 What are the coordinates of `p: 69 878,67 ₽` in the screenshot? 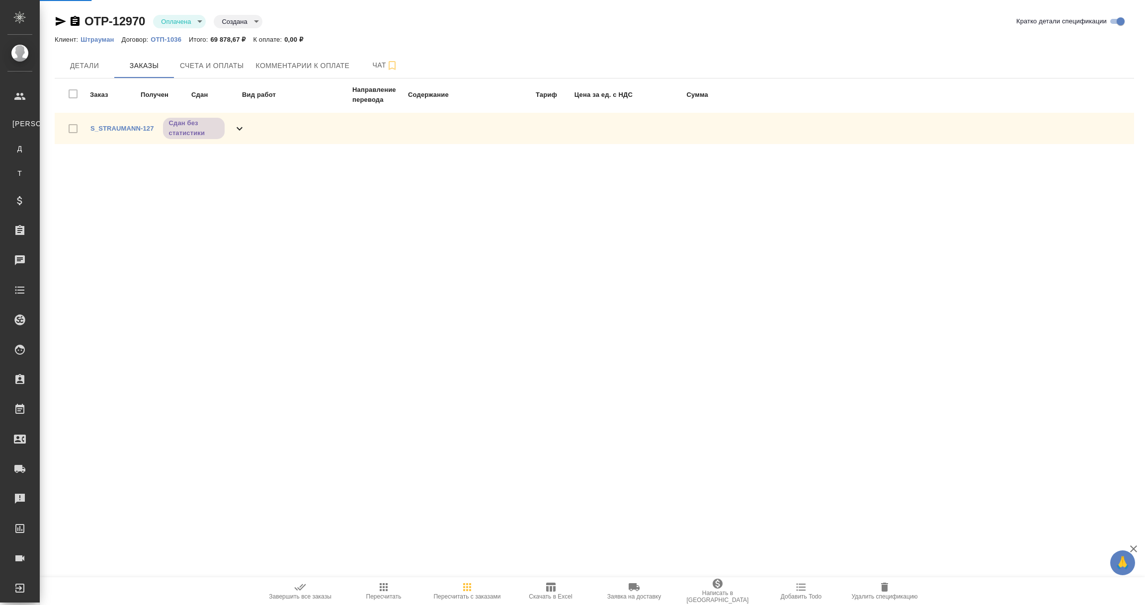 It's located at (232, 39).